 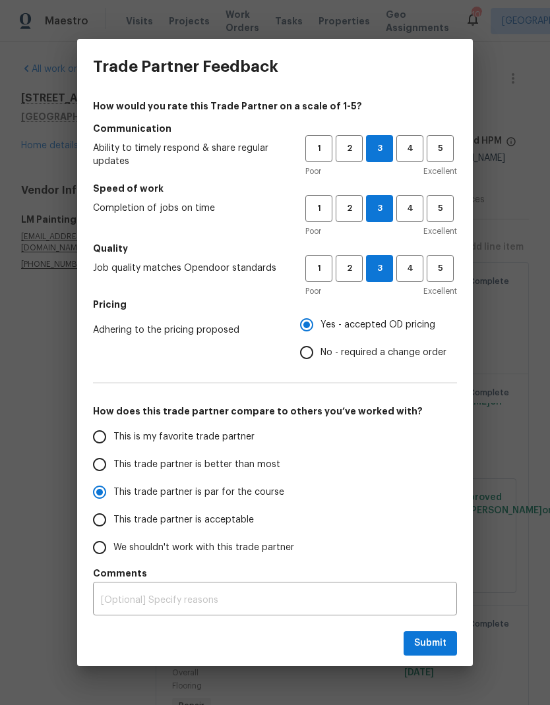 I want to click on h4: How would you rate this Trade Partner on a scale of 1-5?, so click(x=275, y=106).